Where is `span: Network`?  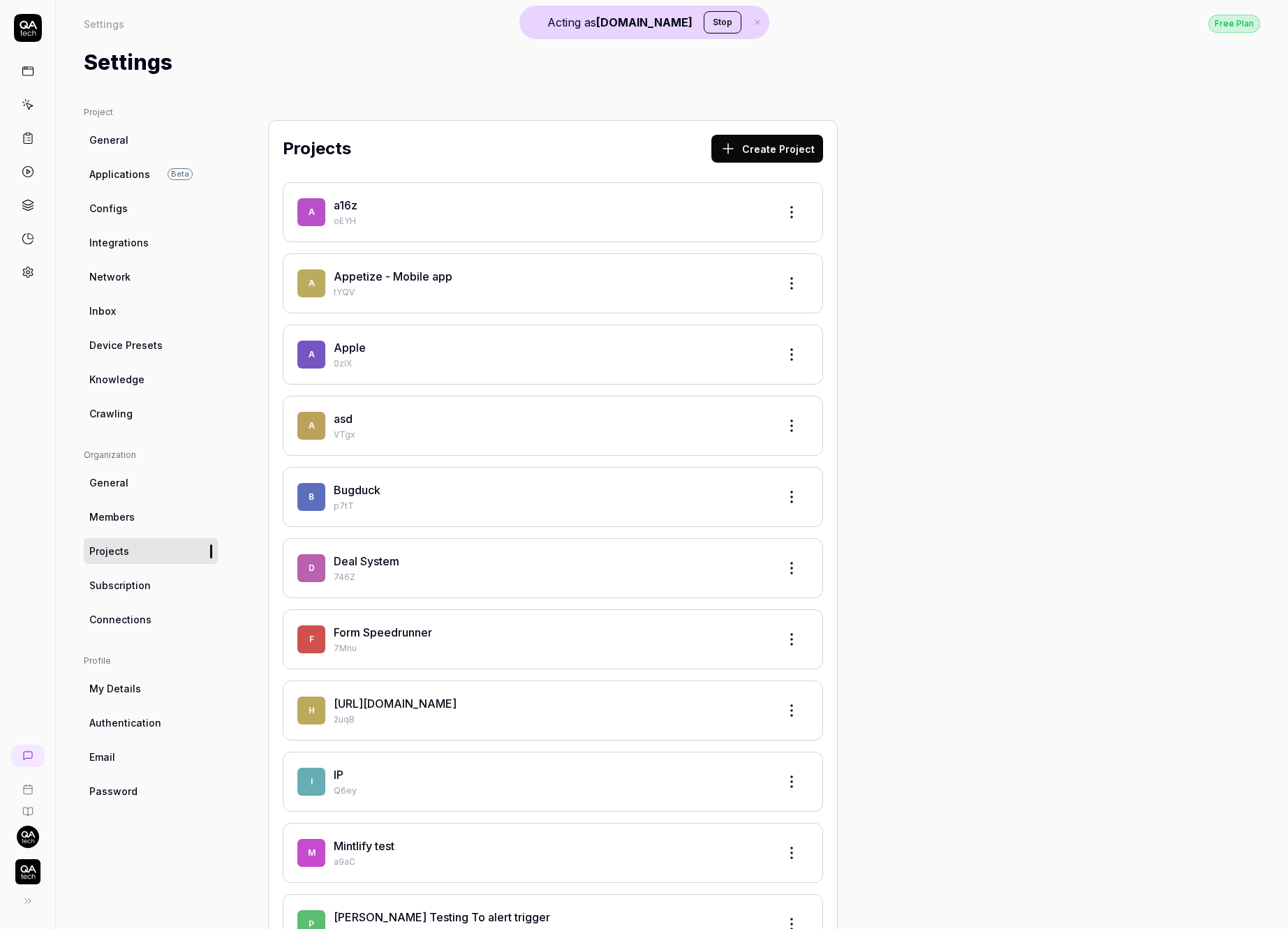
span: Network is located at coordinates (109, 276).